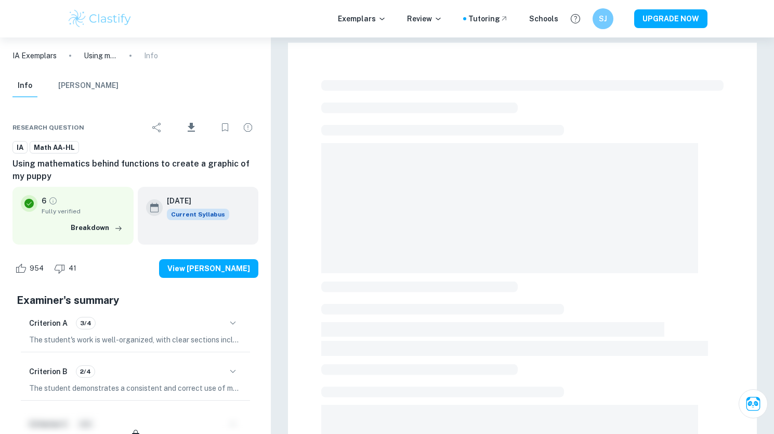 The height and width of the screenshot is (434, 774). What do you see at coordinates (157, 127) in the screenshot?
I see `div: Share` at bounding box center [157, 127].